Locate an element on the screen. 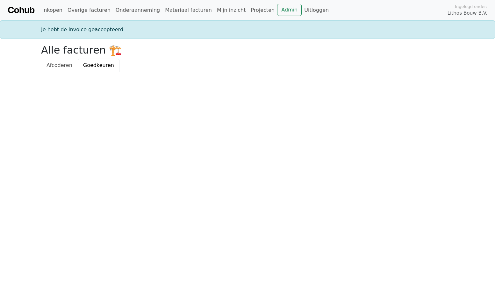 This screenshot has width=495, height=299. a: Inkopen is located at coordinates (52, 10).